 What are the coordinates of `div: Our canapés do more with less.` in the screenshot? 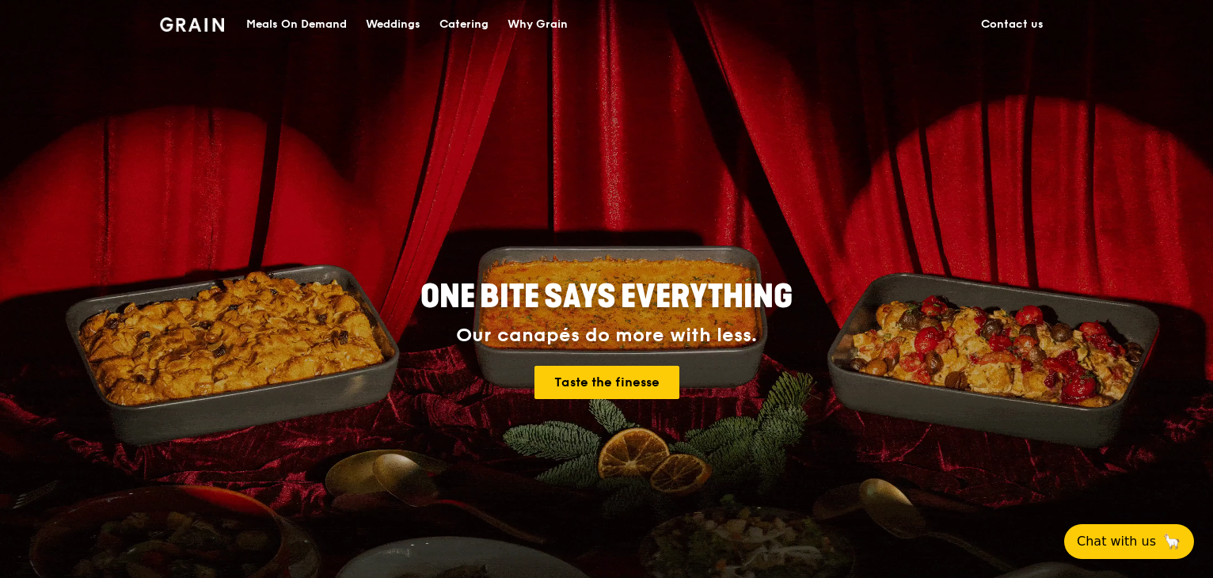 It's located at (606, 336).